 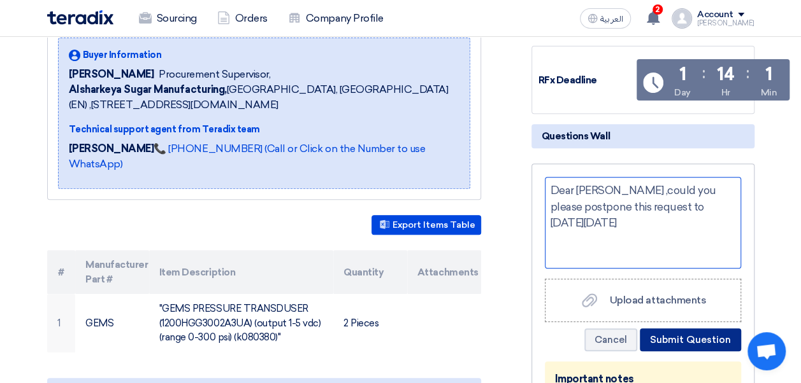 I want to click on span: 2, so click(x=657, y=10).